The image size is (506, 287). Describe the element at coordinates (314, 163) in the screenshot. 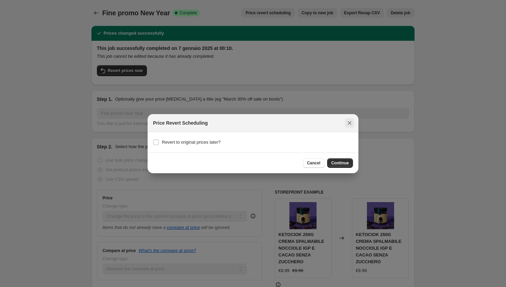

I see `span: Cancel` at that location.